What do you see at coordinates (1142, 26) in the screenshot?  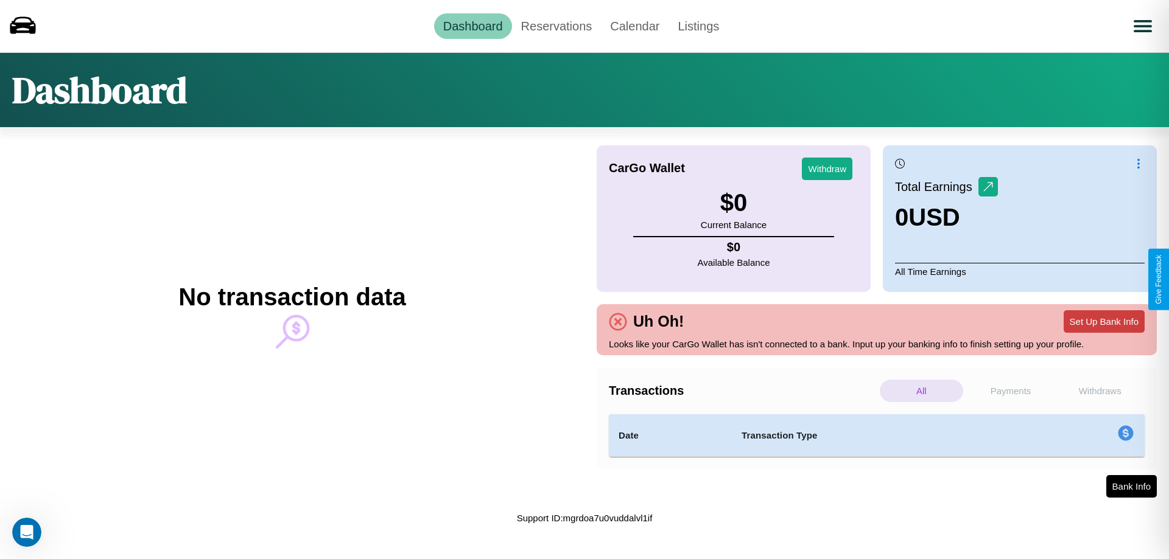 I see `button: Open menu` at bounding box center [1142, 26].